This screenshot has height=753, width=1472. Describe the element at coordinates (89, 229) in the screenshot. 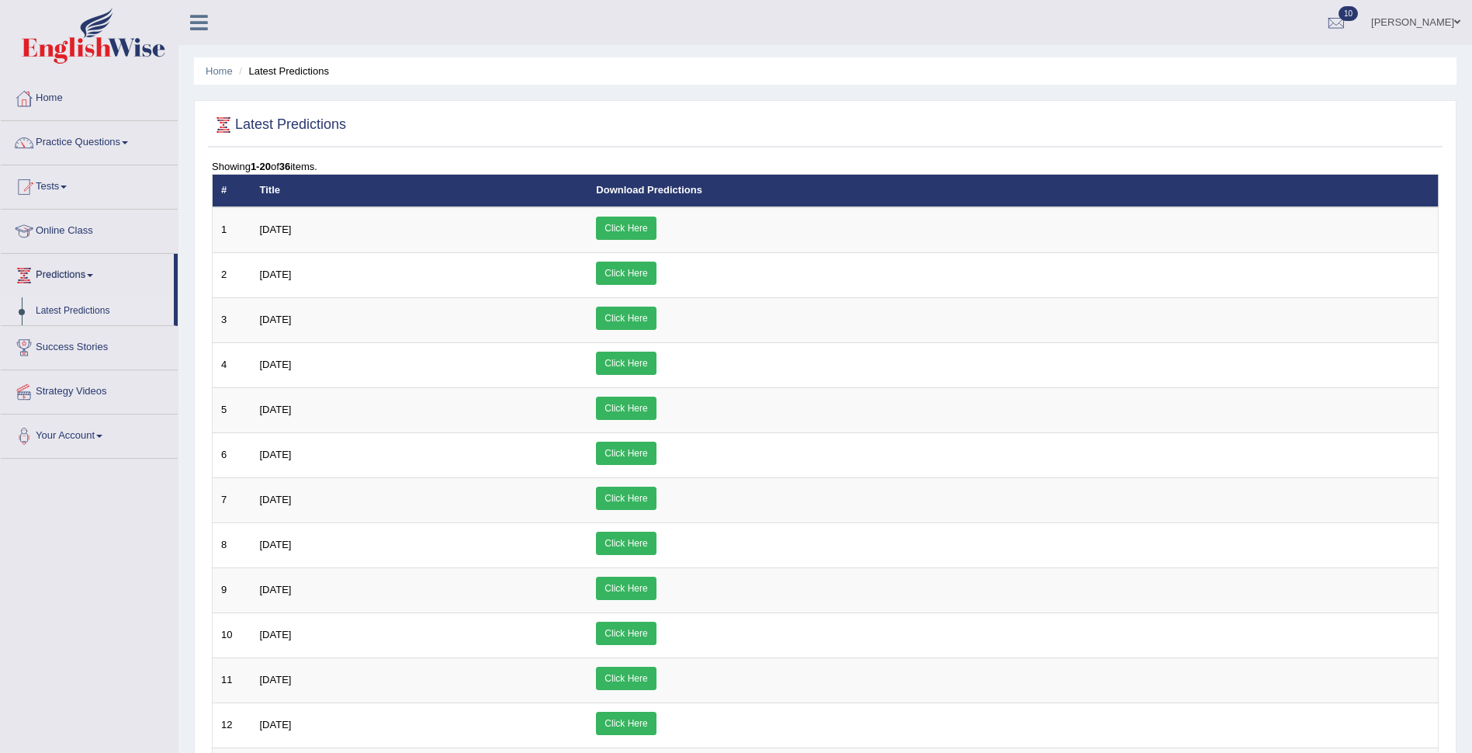

I see `a: Online Class` at that location.